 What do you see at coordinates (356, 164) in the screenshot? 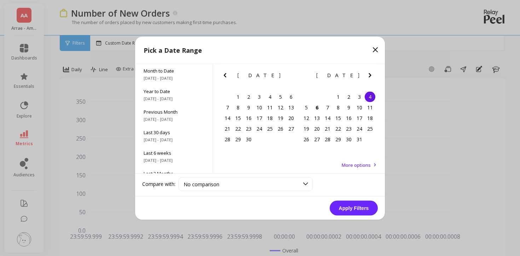
I see `span: More options` at bounding box center [356, 164].